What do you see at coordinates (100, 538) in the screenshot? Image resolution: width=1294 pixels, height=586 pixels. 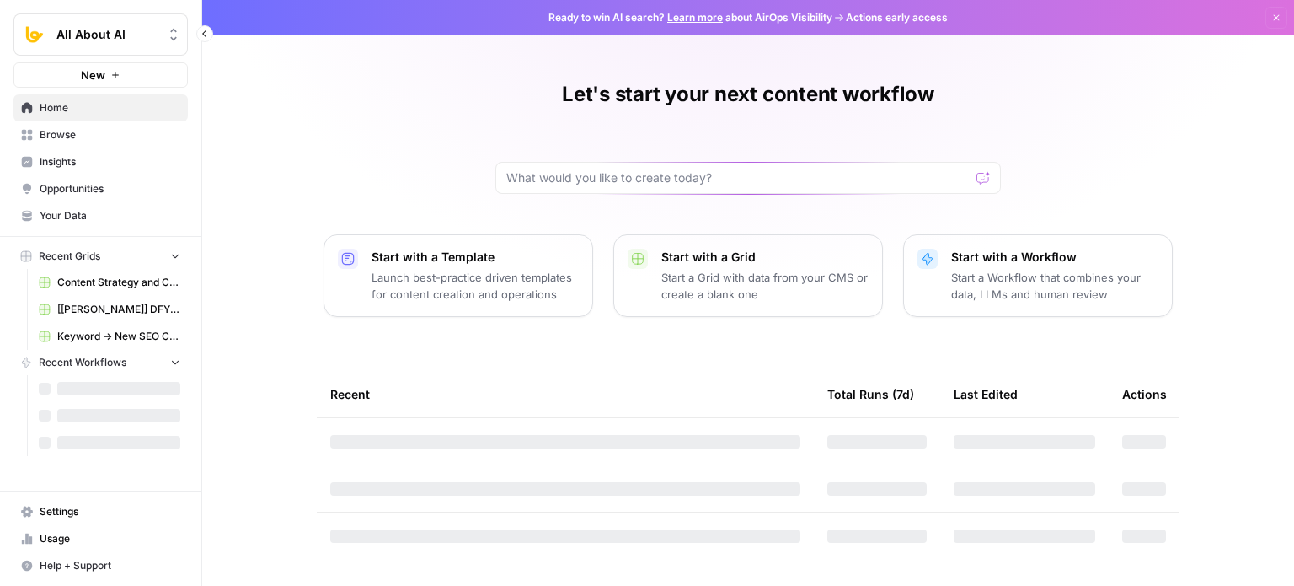 I see `a: Usage` at bounding box center [100, 538].